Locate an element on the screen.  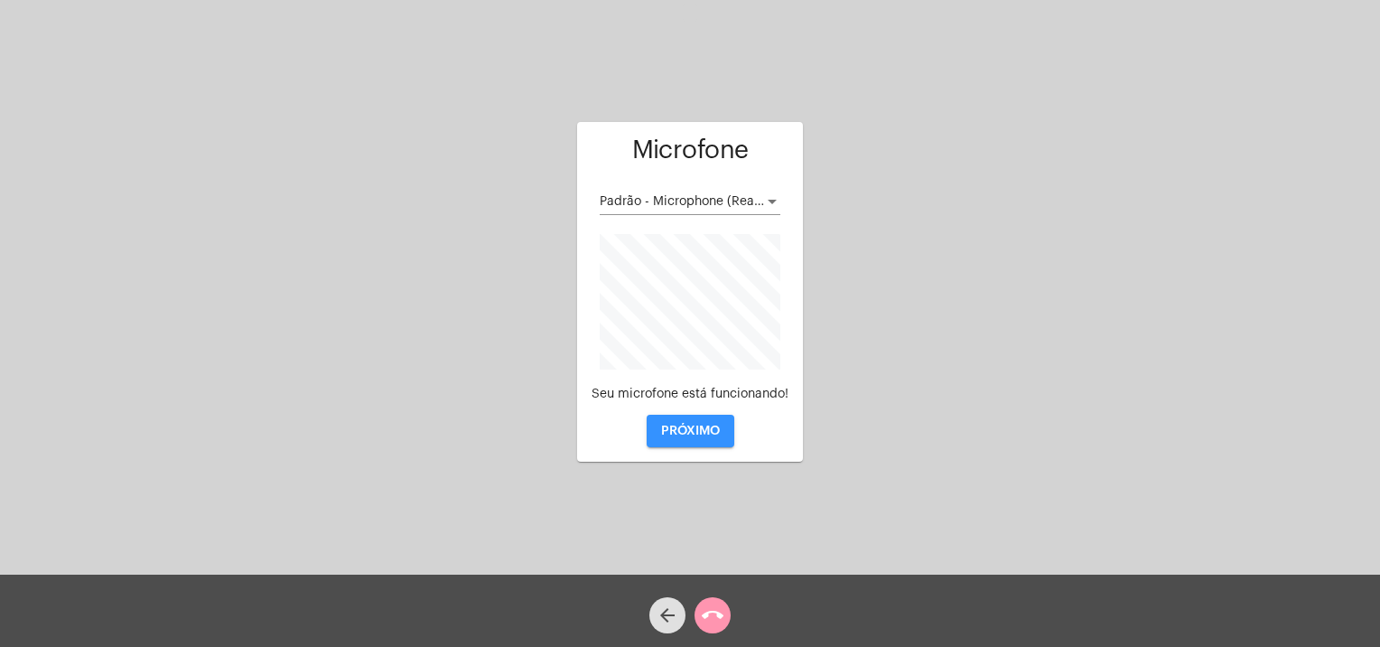
h1: Microfone is located at coordinates (690, 150).